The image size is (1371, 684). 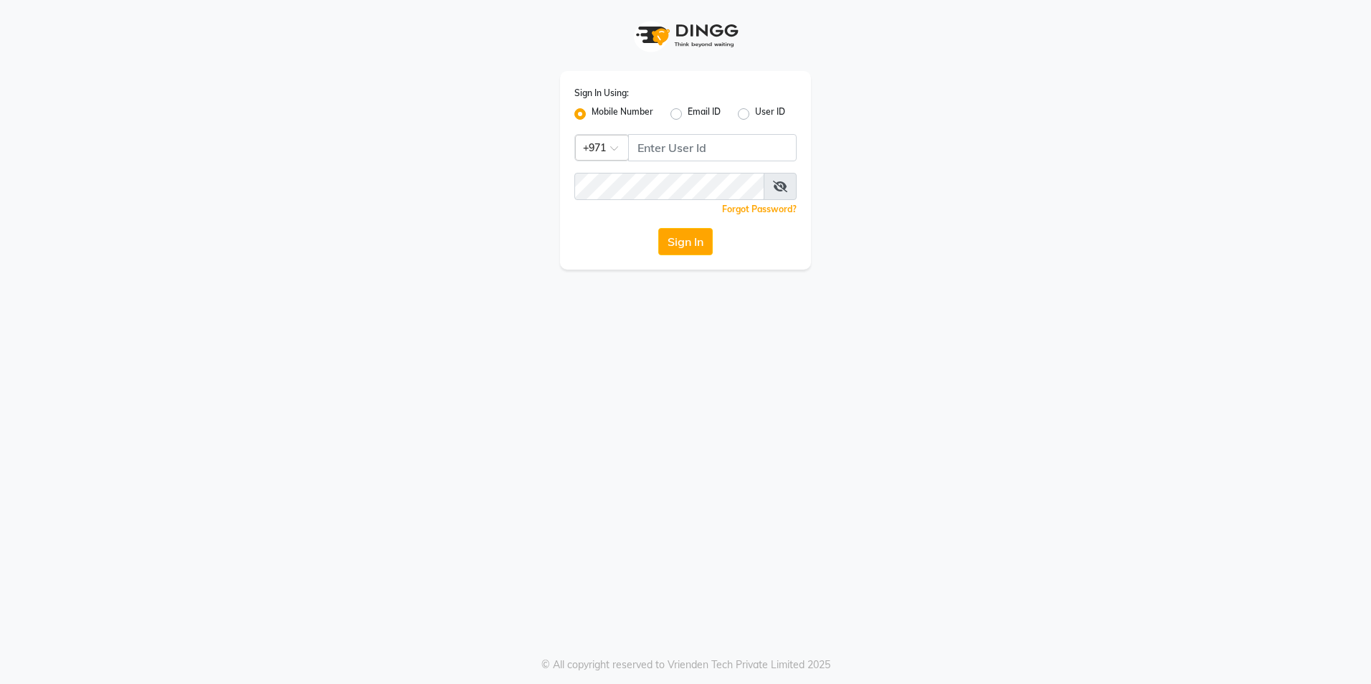 What do you see at coordinates (622, 114) in the screenshot?
I see `label: Mobile Number` at bounding box center [622, 114].